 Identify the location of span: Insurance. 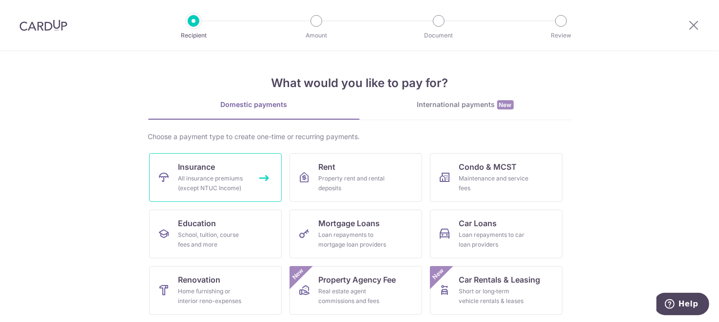
(197, 167).